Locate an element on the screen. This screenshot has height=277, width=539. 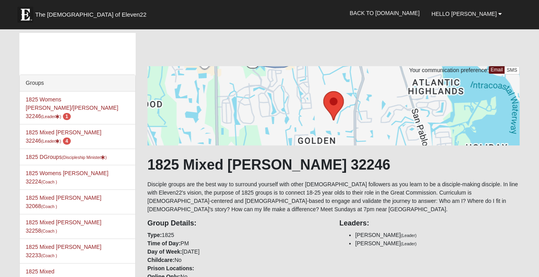
h4: Leaders: is located at coordinates (430, 223).